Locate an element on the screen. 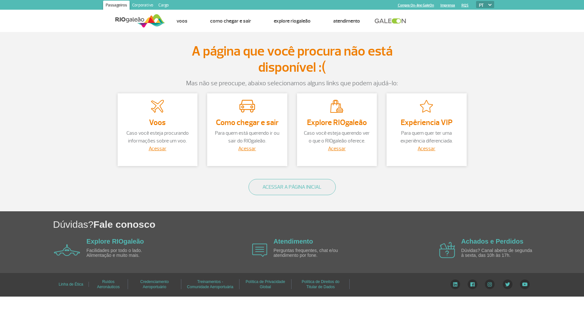 This screenshot has width=584, height=336. span: Fale conosco is located at coordinates (124, 224).